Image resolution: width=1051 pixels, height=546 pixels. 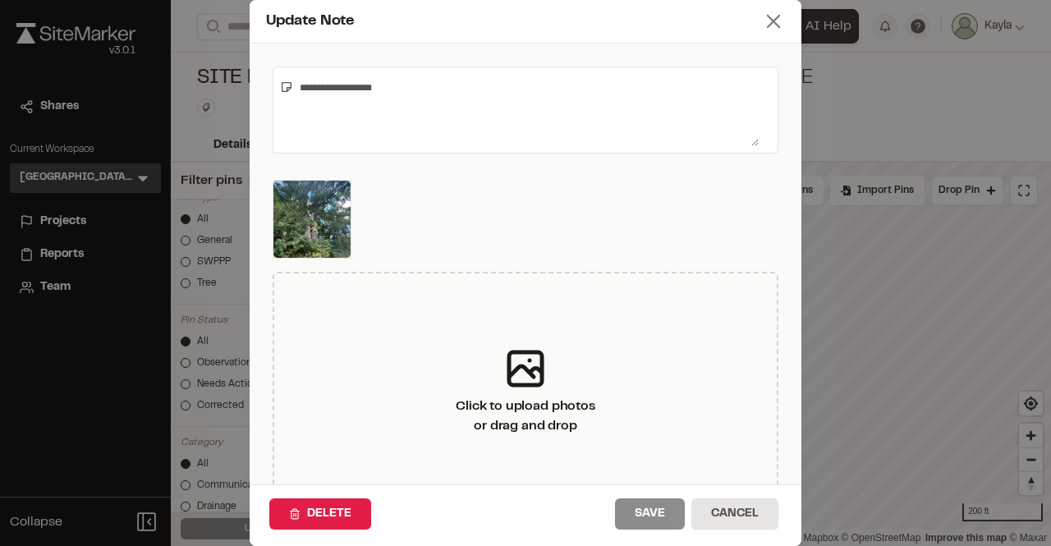 What do you see at coordinates (735, 514) in the screenshot?
I see `button: Cancel` at bounding box center [735, 514].